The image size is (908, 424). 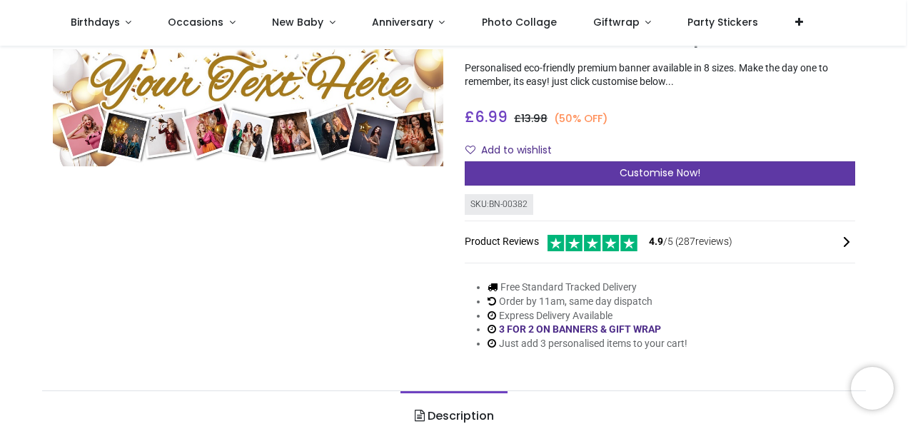 What do you see at coordinates (470, 150) in the screenshot?
I see `i: Add to wishlist` at bounding box center [470, 150].